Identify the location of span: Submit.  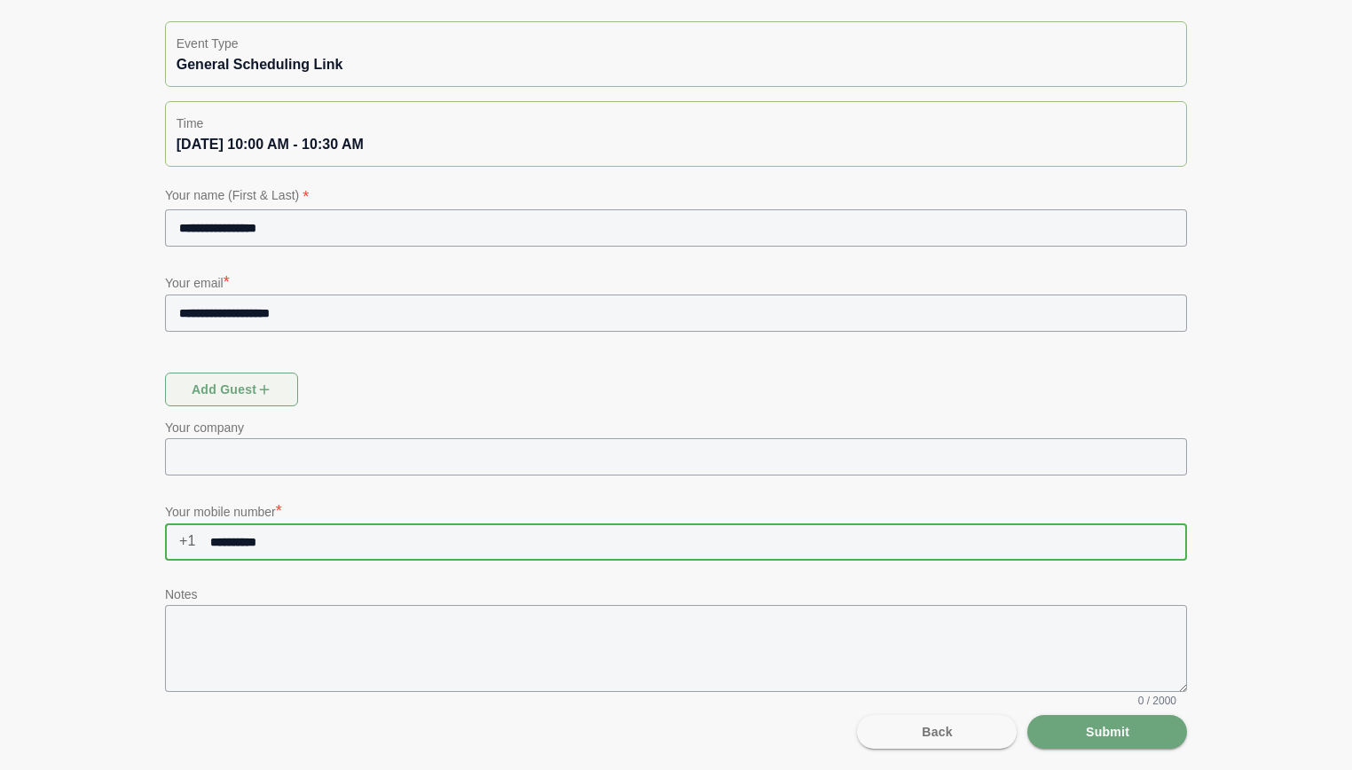
(1107, 732).